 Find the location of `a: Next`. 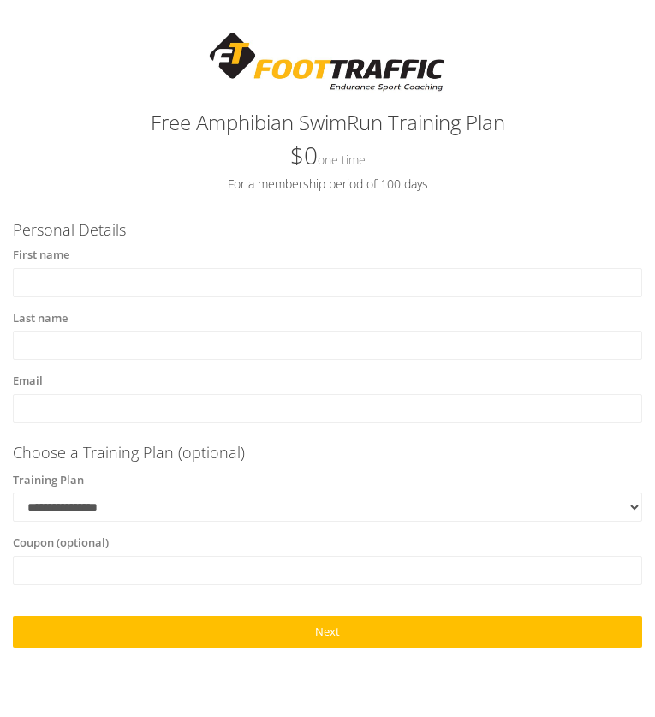

a: Next is located at coordinates (327, 631).